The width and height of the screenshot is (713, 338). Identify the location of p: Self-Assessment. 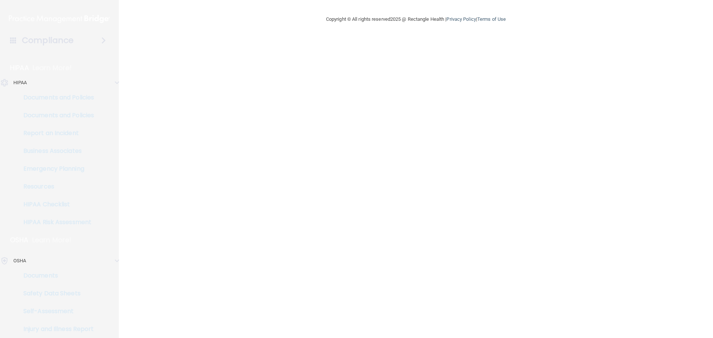
(55, 312).